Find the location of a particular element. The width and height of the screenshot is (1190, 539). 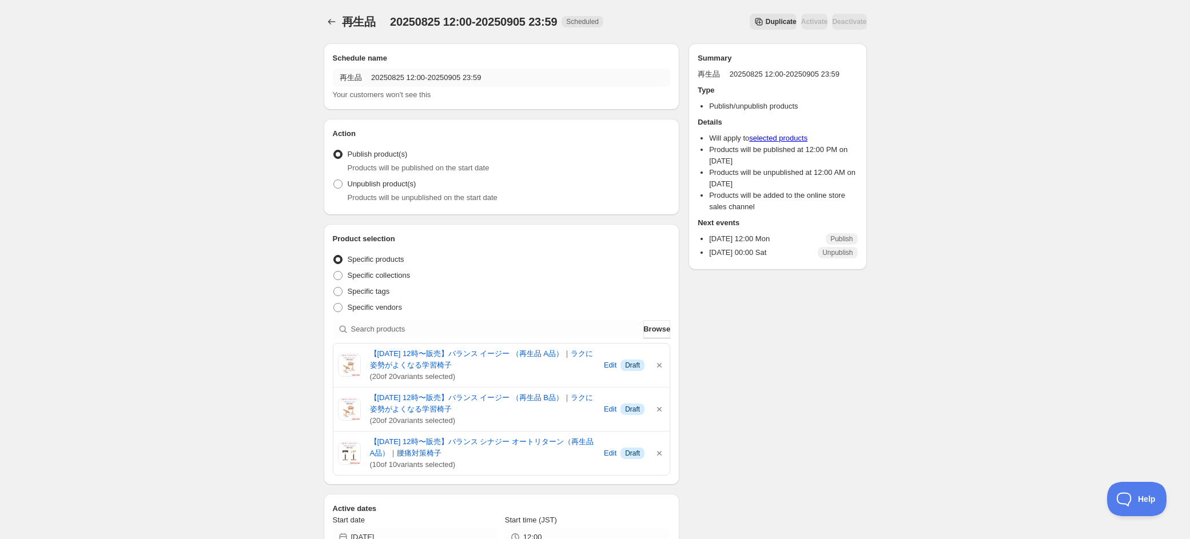

span: Start date is located at coordinates (349, 520).